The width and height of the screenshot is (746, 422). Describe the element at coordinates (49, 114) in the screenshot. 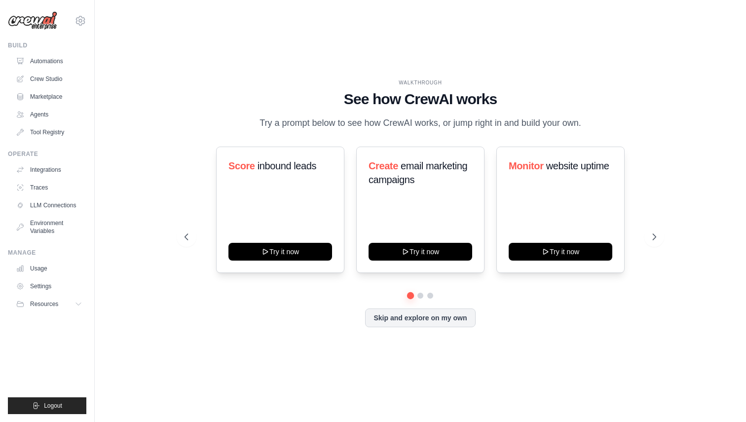

I see `a: Agents` at that location.